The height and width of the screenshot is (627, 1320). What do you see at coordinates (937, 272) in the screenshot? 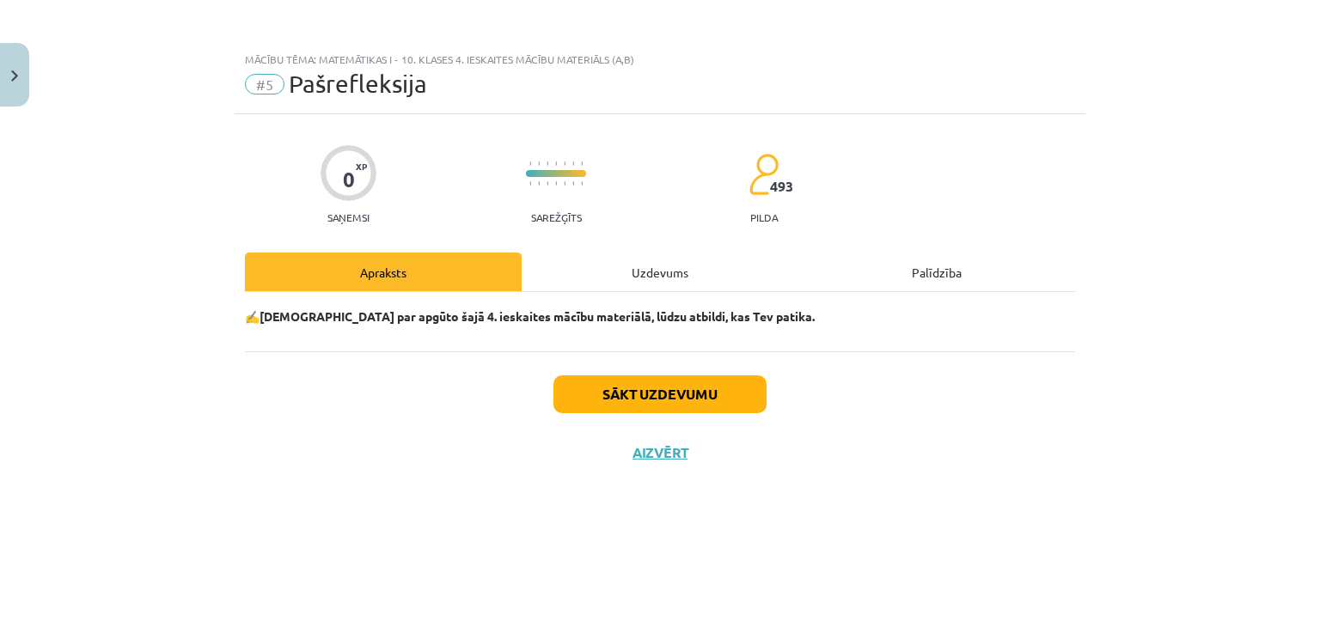
I see `div: Palīdzība` at bounding box center [937, 272].